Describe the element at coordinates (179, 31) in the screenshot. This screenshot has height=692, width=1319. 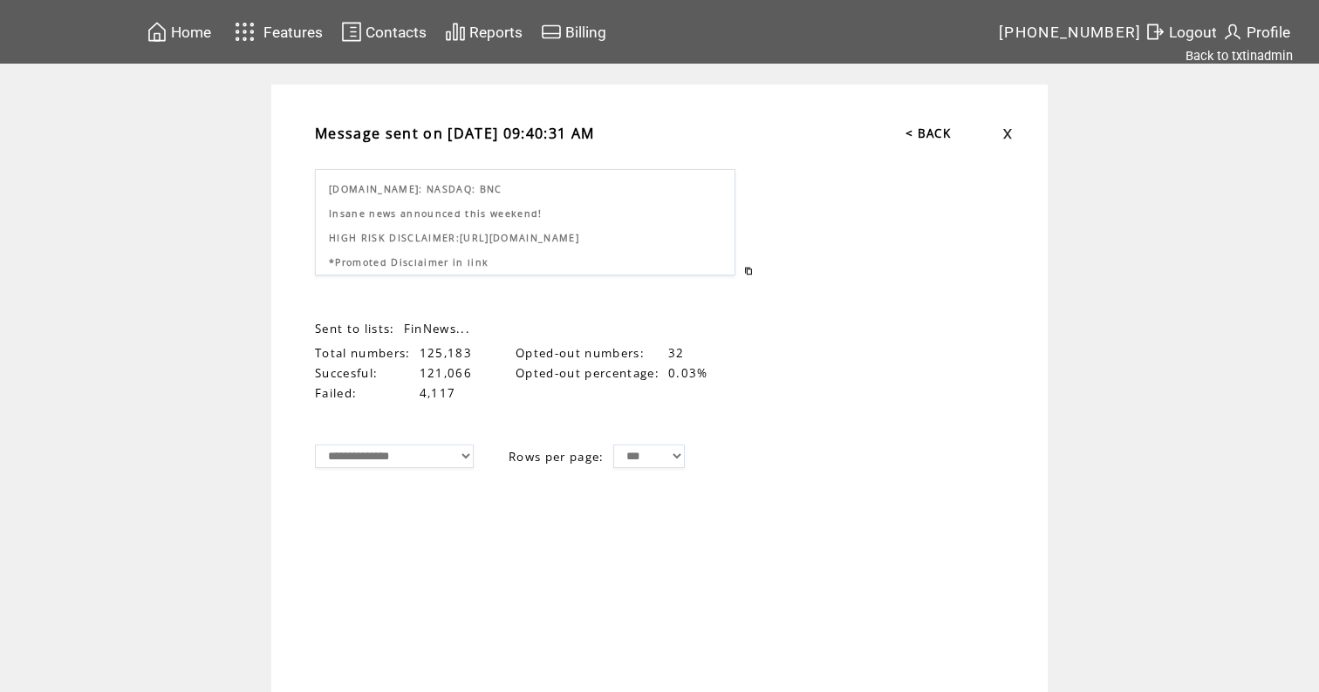
I see `a: Home` at that location.